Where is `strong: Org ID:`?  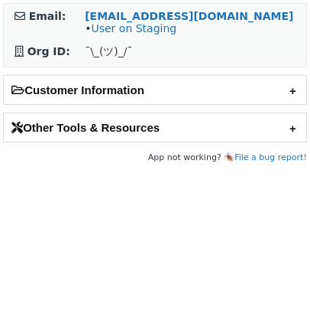 strong: Org ID: is located at coordinates (49, 51).